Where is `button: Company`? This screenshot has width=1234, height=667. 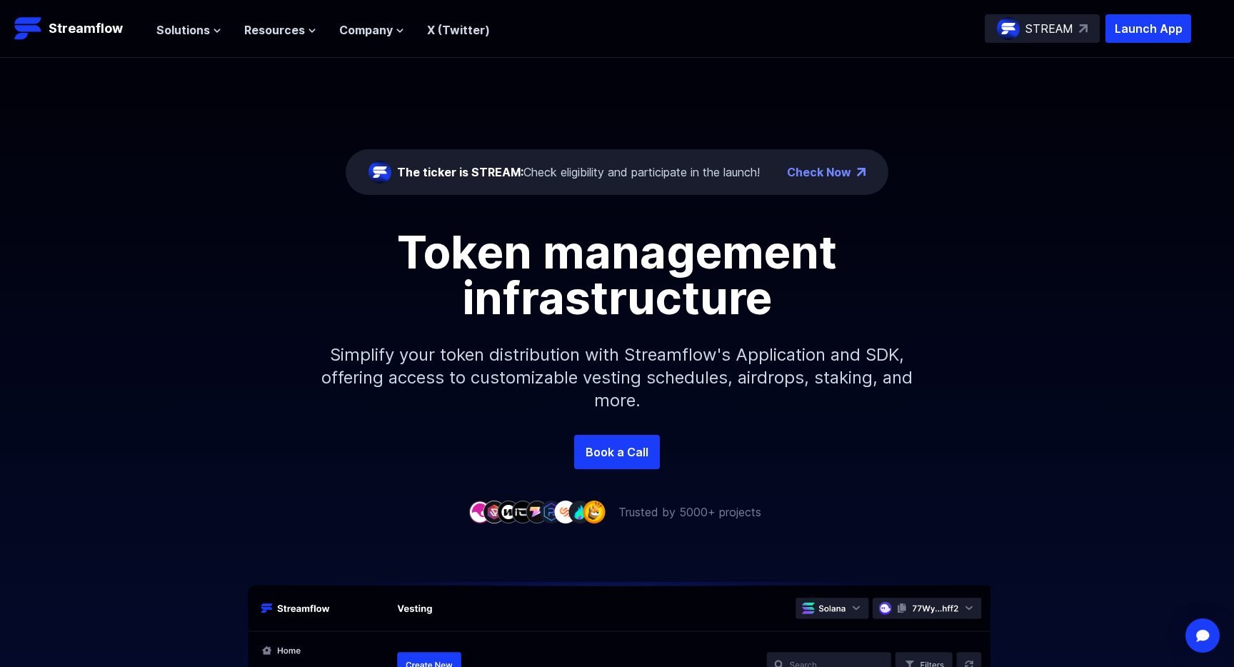 button: Company is located at coordinates (371, 30).